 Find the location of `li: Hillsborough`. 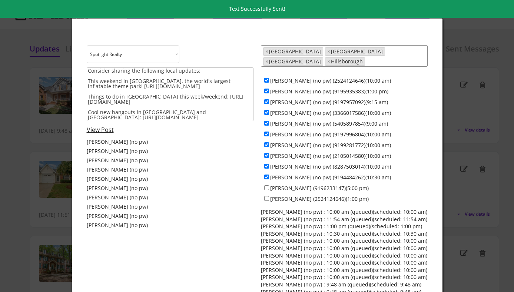

li: Hillsborough is located at coordinates (345, 62).